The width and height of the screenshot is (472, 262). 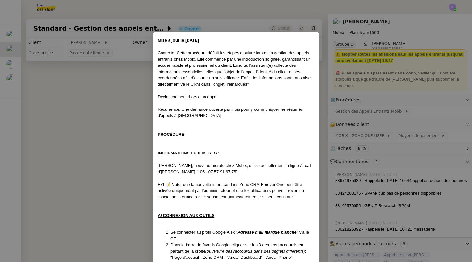 I want to click on div: Lors d'un appel, so click(x=236, y=97).